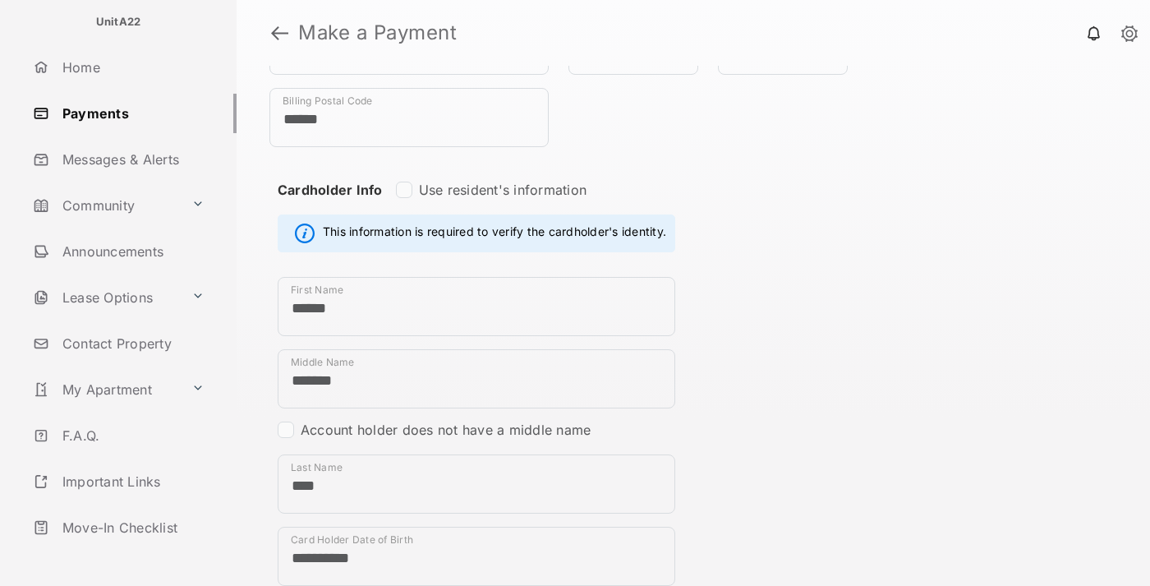 The width and height of the screenshot is (1150, 586). Describe the element at coordinates (131, 251) in the screenshot. I see `a: Announcements` at that location.